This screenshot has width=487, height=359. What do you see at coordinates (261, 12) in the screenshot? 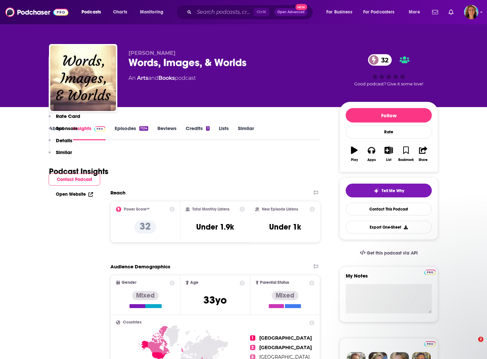
I see `span: Ctrl K` at bounding box center [261, 12].